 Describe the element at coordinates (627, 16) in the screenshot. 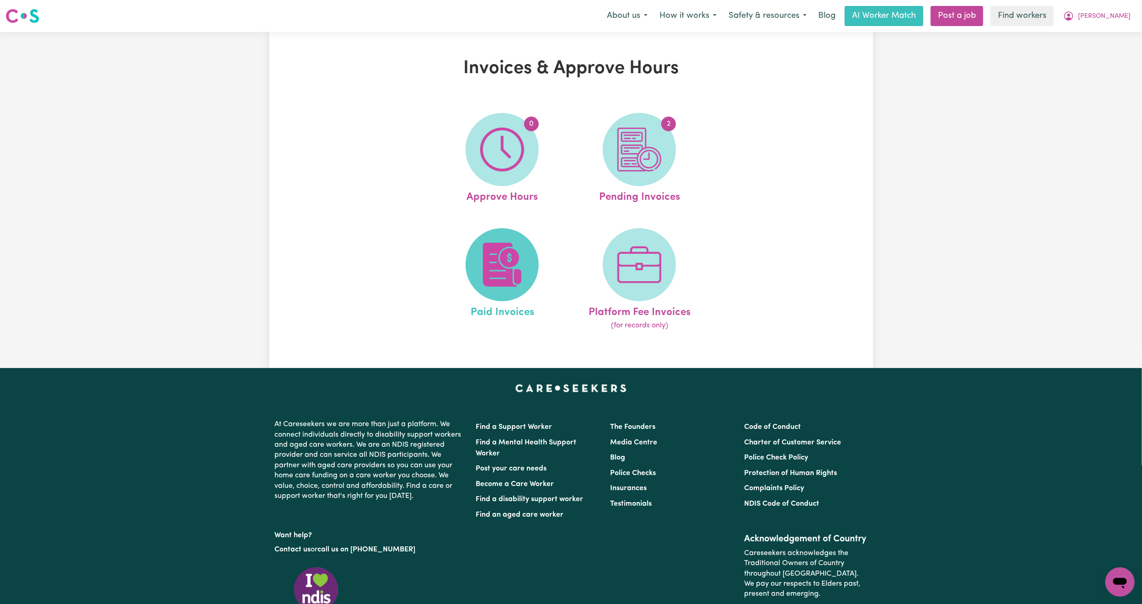

I see `button: About us` at that location.